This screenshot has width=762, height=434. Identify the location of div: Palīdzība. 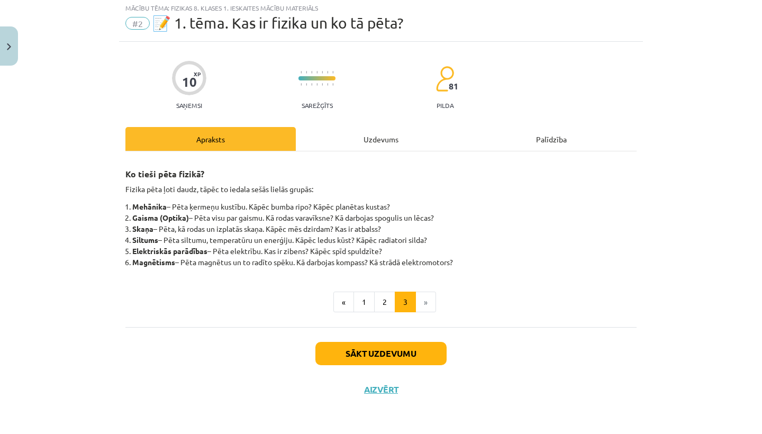
(551, 139).